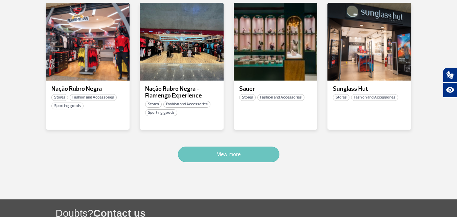 Image resolution: width=457 pixels, height=217 pixels. What do you see at coordinates (275, 89) in the screenshot?
I see `p: Sauer` at bounding box center [275, 89].